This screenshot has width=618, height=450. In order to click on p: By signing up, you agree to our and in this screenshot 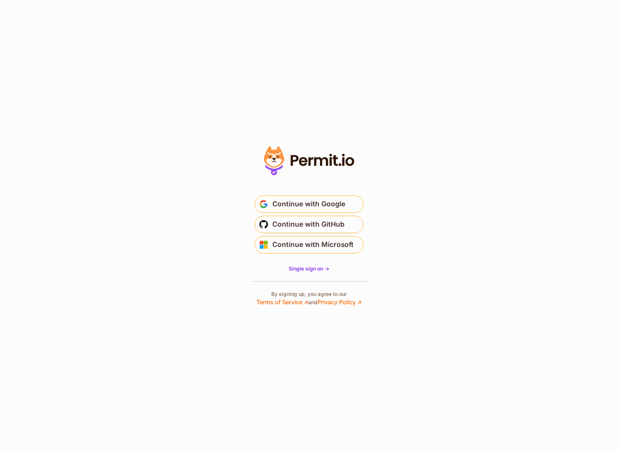, I will do `click(309, 298)`.